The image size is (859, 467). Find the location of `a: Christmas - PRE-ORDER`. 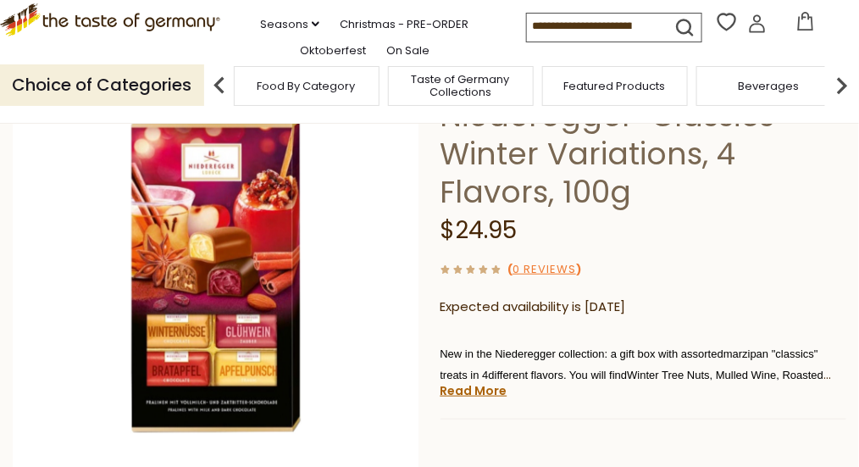

a: Christmas - PRE-ORDER is located at coordinates (404, 25).